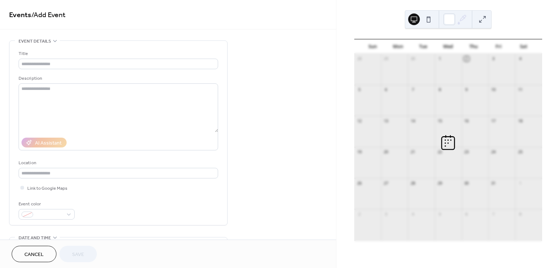 Image resolution: width=560 pixels, height=268 pixels. I want to click on div: Wed, so click(448, 47).